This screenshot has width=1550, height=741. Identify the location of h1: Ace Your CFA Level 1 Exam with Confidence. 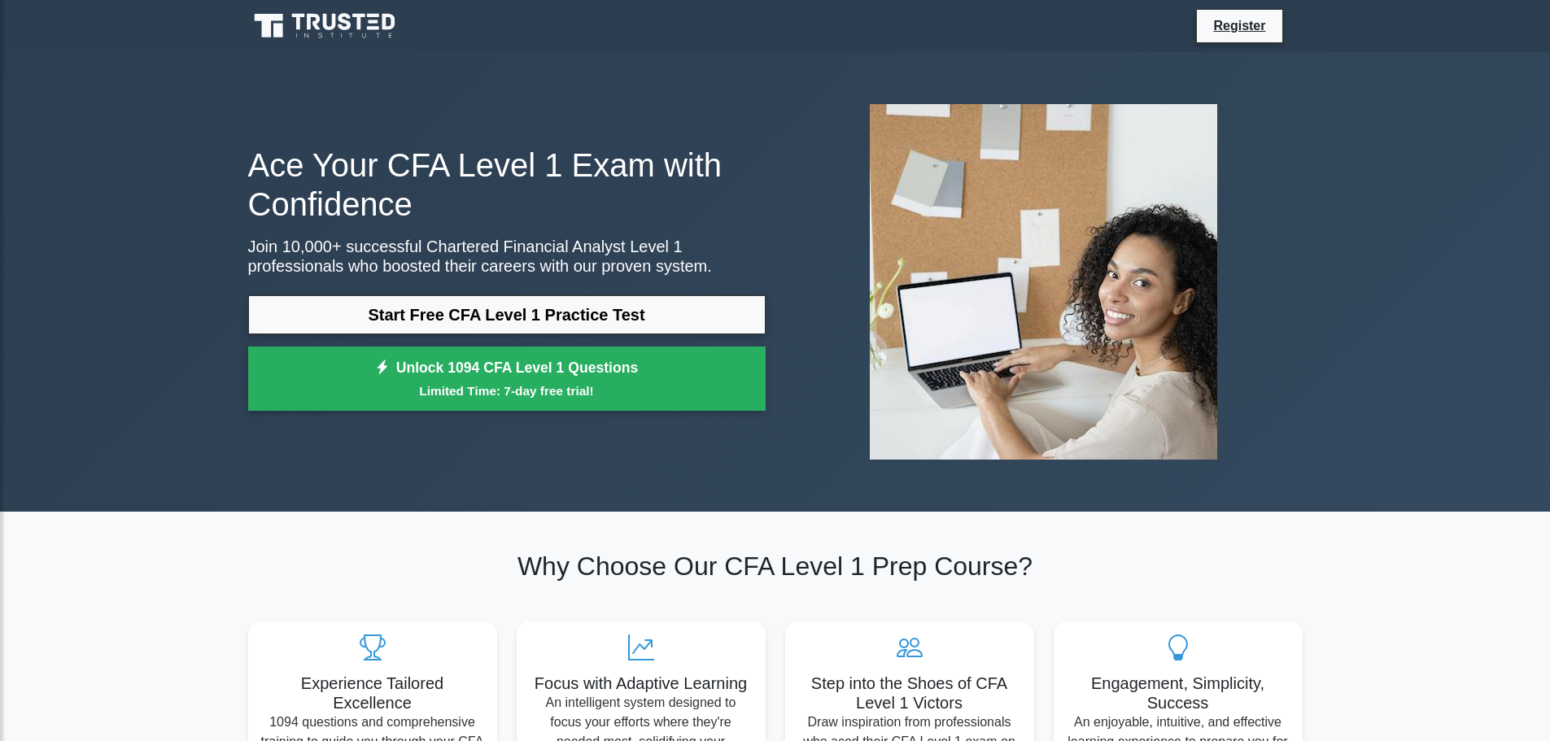
(507, 185).